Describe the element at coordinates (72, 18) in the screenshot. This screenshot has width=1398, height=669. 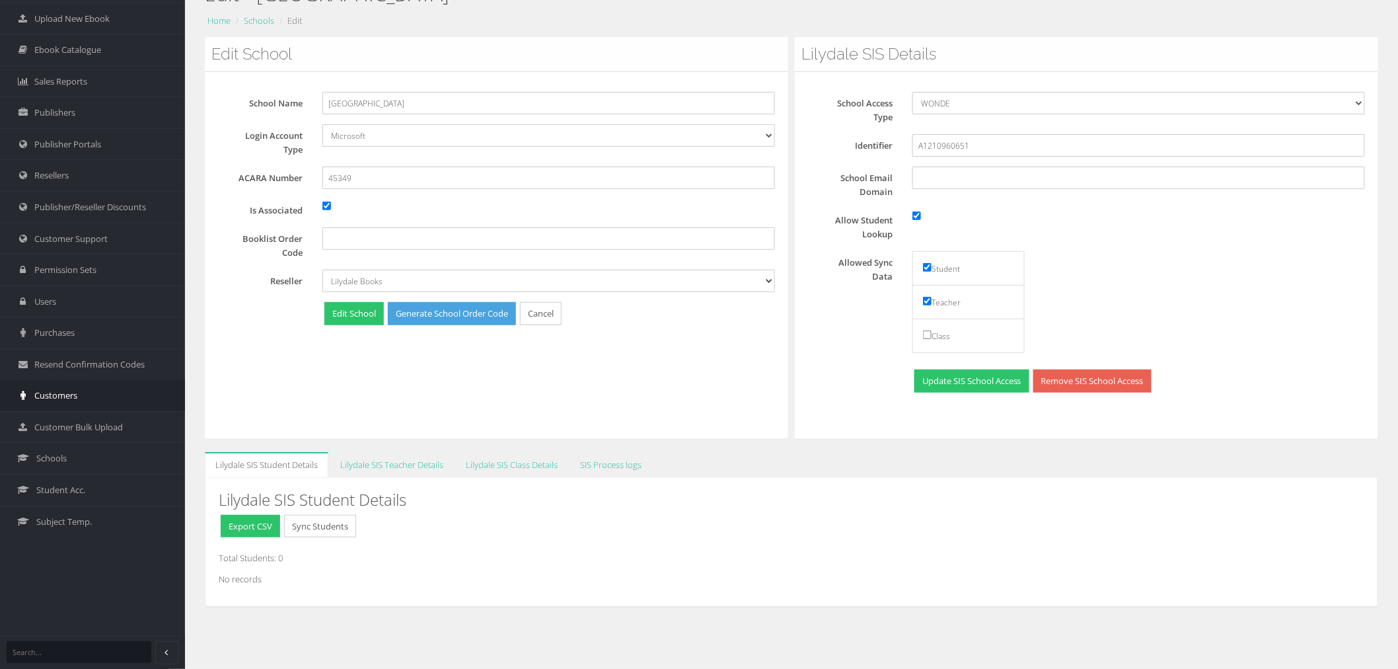
I see `span: Upload New Ebook` at that location.